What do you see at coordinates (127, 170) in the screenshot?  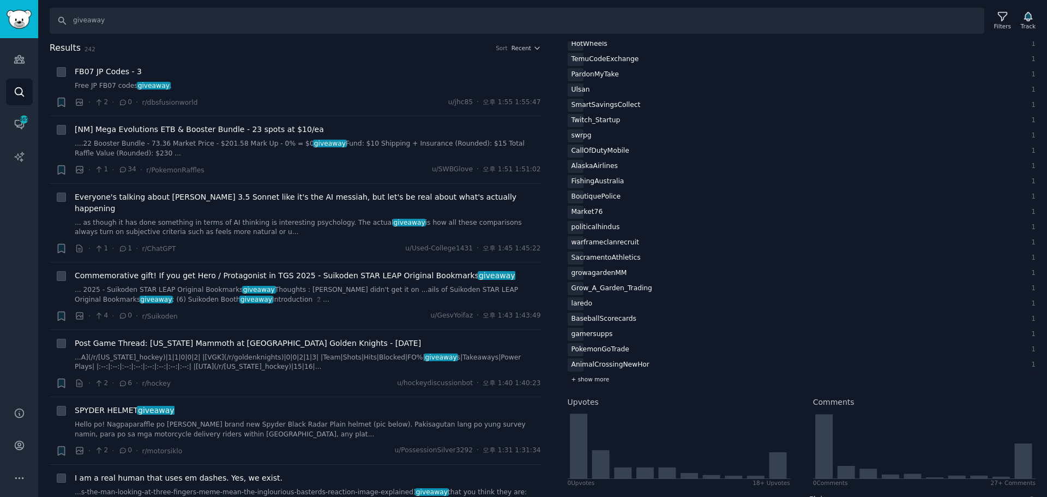 I see `span: 34` at bounding box center [127, 170].